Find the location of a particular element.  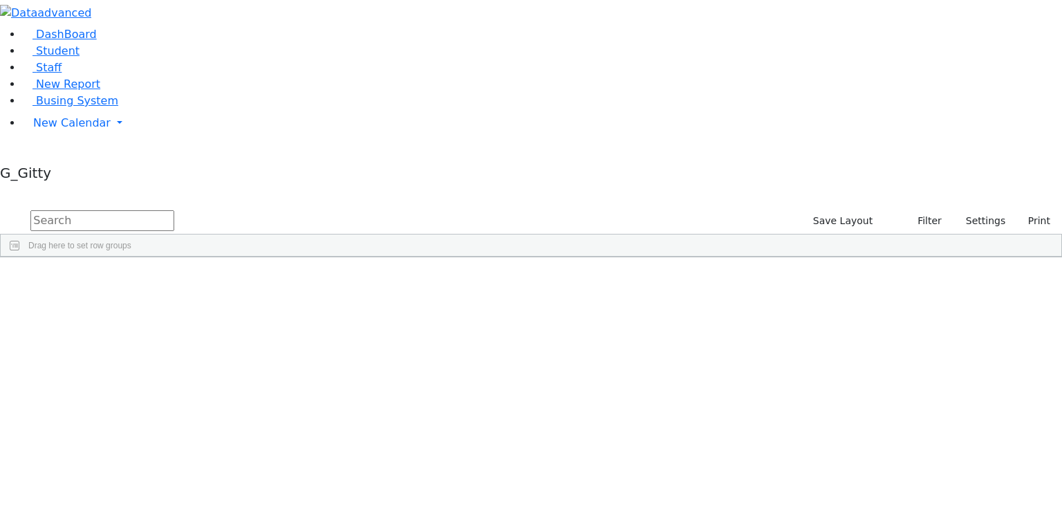

a: DashBoard is located at coordinates (59, 34).